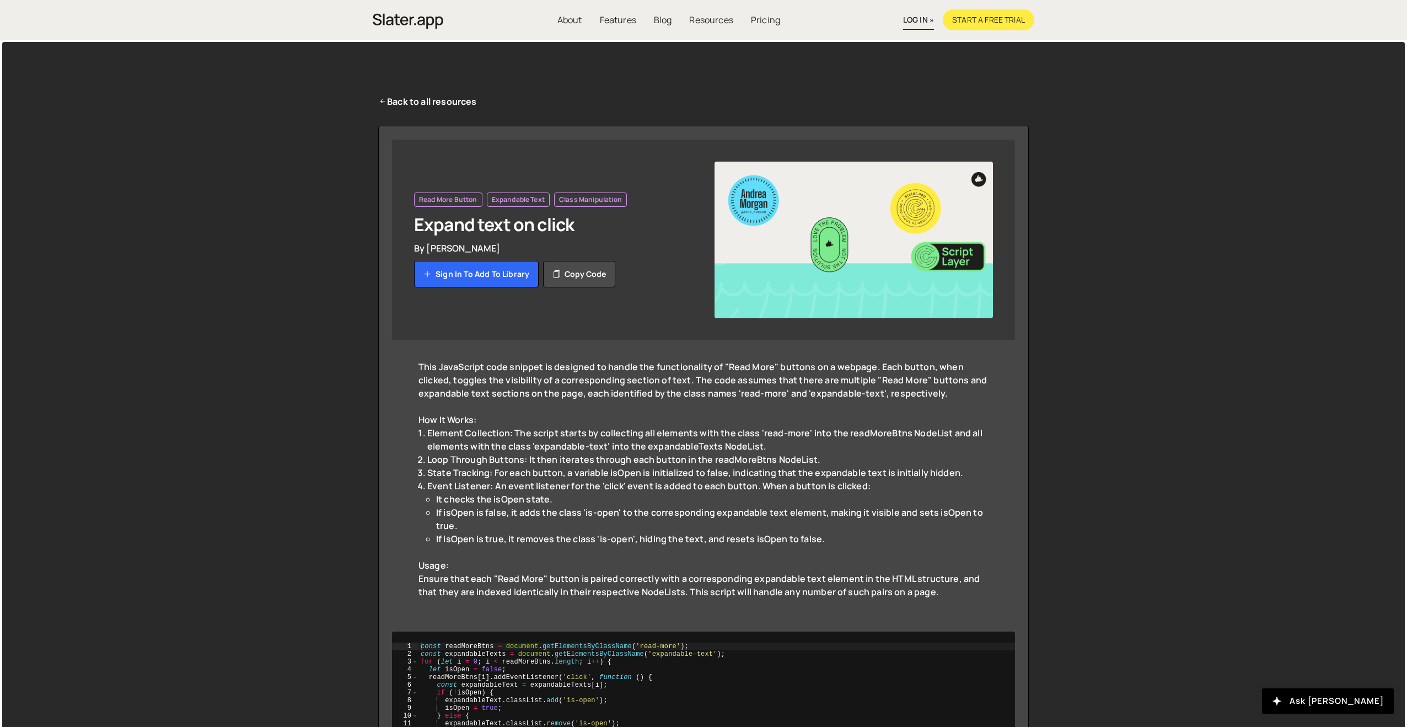 This screenshot has height=727, width=1407. Describe the element at coordinates (408, 20) in the screenshot. I see `a: home` at that location.